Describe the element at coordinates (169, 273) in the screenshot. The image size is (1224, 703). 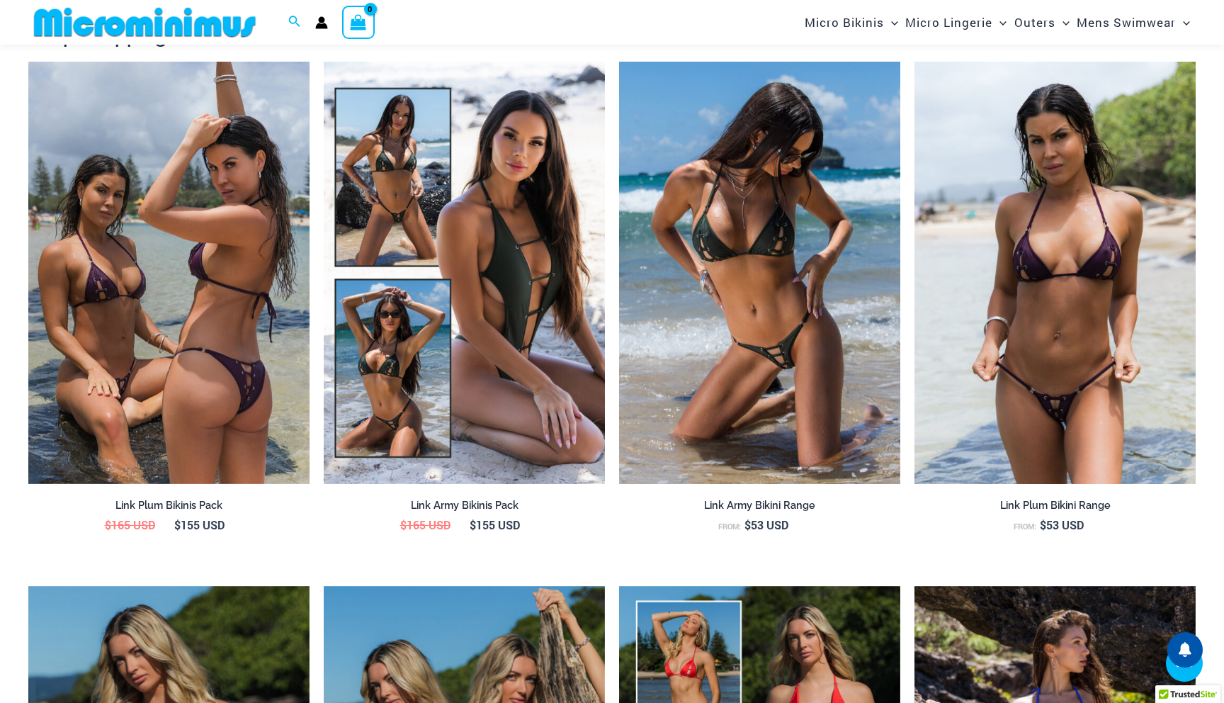
I see `img: Bikini Pack Plum` at that location.